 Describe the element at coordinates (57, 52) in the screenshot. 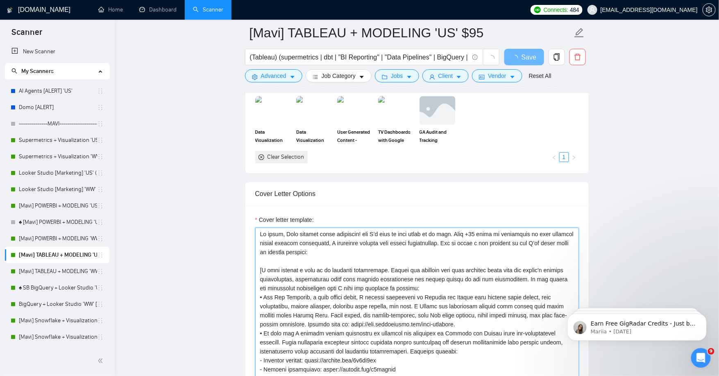

I see `li: New Scanner` at that location.